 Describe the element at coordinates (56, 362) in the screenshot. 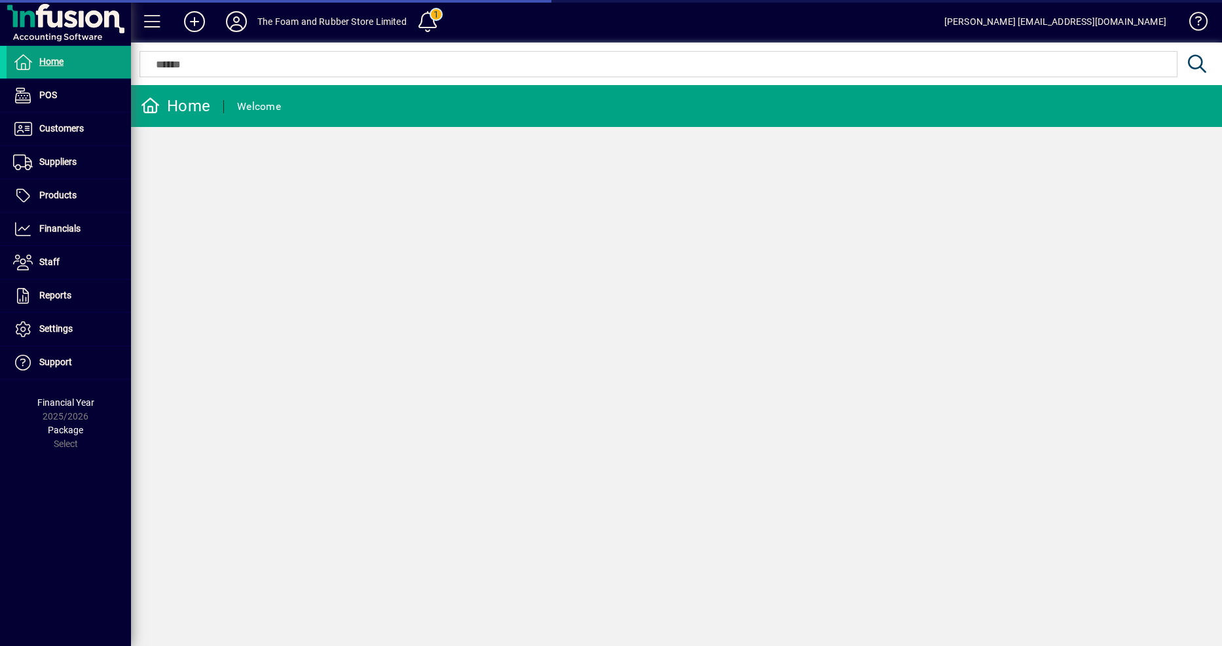

I see `span: Support` at that location.